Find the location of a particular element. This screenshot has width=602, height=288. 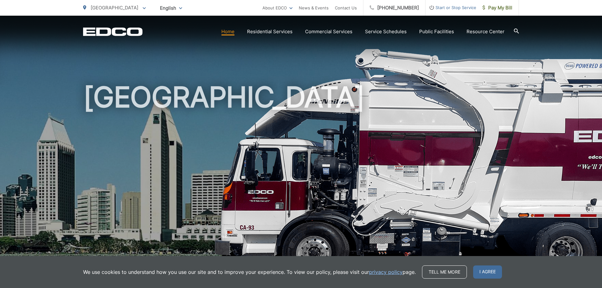

a: Commercial Services is located at coordinates (329, 32).